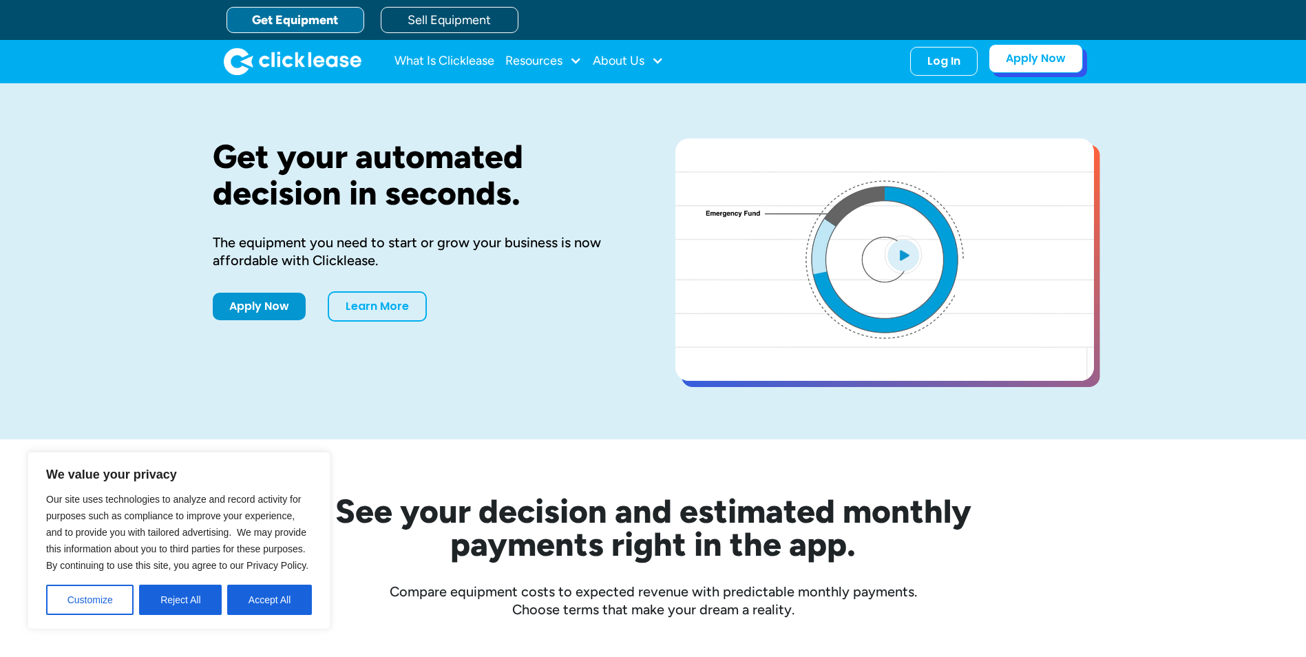 This screenshot has height=657, width=1306. What do you see at coordinates (422, 175) in the screenshot?
I see `h1: Get your automated decision in seconds.` at bounding box center [422, 175].